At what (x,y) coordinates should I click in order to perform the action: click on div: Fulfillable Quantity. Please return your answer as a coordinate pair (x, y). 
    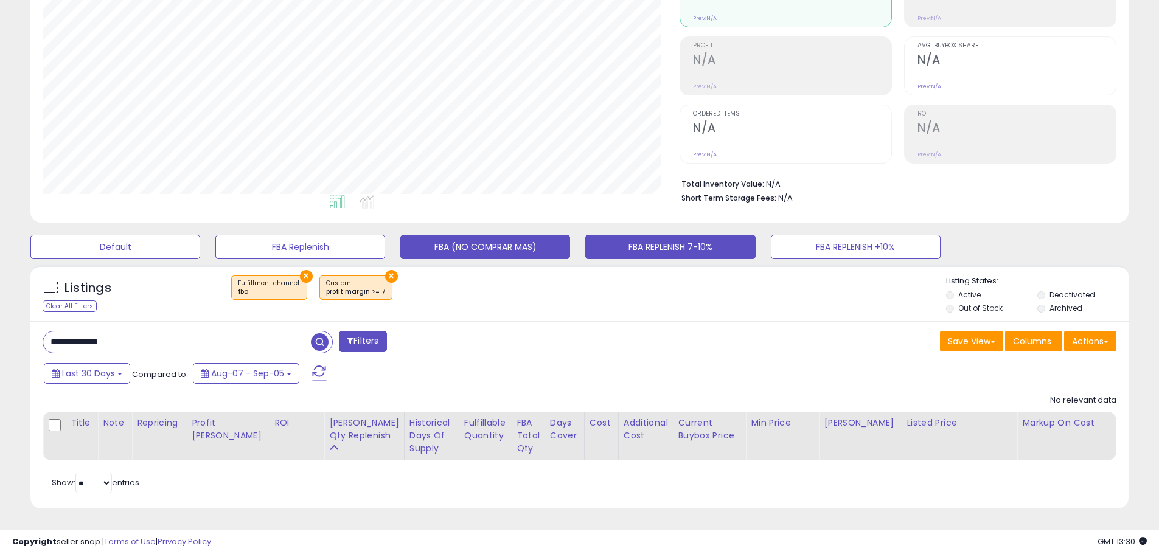
    Looking at the image, I should click on (485, 430).